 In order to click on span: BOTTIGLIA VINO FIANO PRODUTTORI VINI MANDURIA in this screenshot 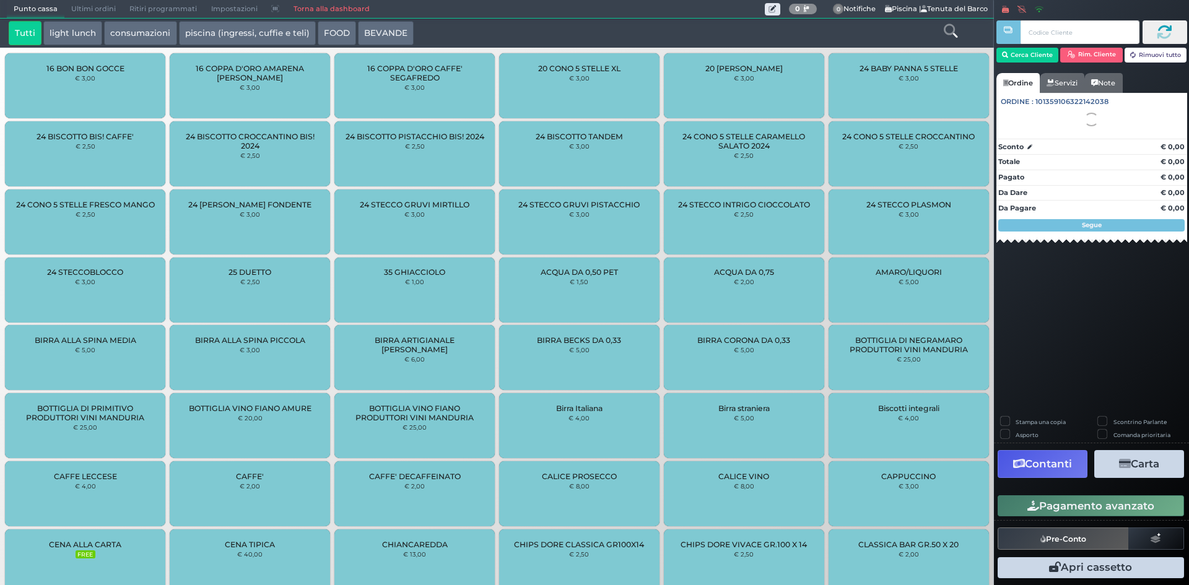, I will do `click(414, 413)`.